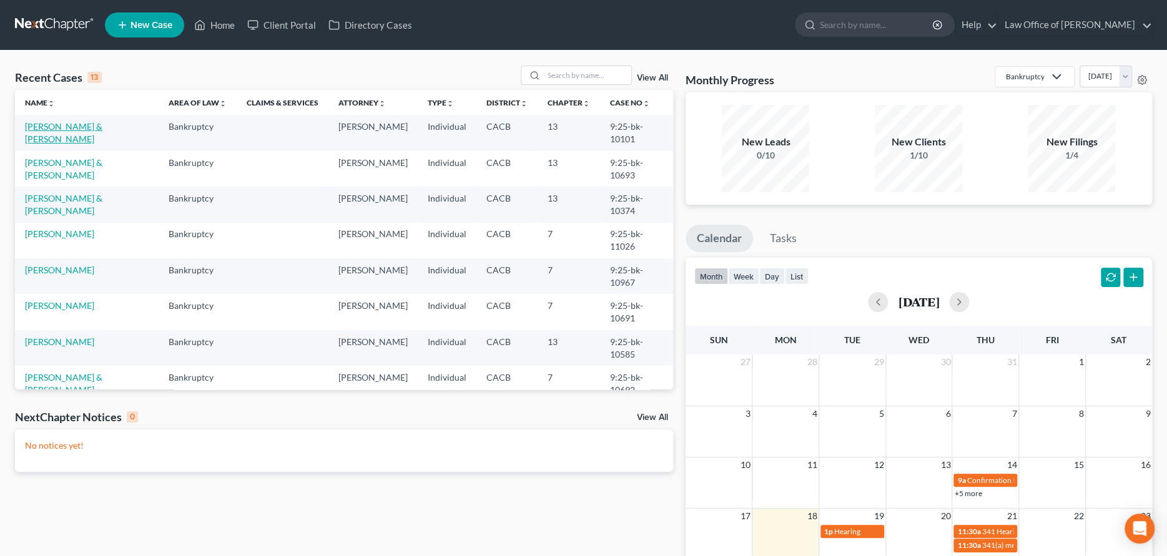  Describe the element at coordinates (745, 516) in the screenshot. I see `span: 17` at that location.